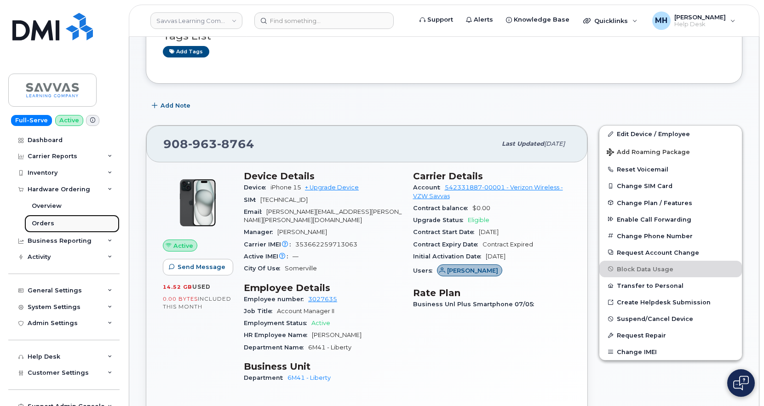 This screenshot has width=764, height=406. I want to click on span: Suspend/Cancel Device, so click(655, 319).